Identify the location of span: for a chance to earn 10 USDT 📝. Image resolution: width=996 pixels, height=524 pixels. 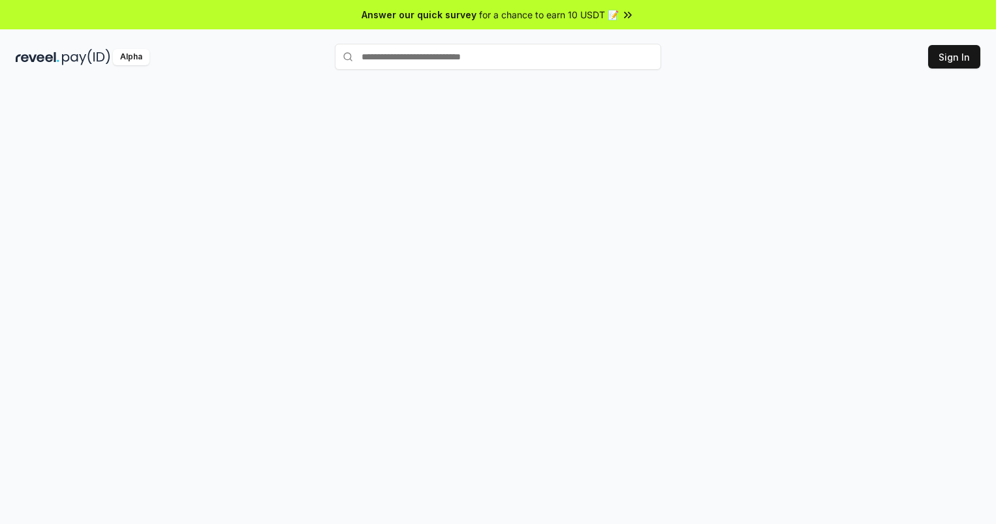
(549, 14).